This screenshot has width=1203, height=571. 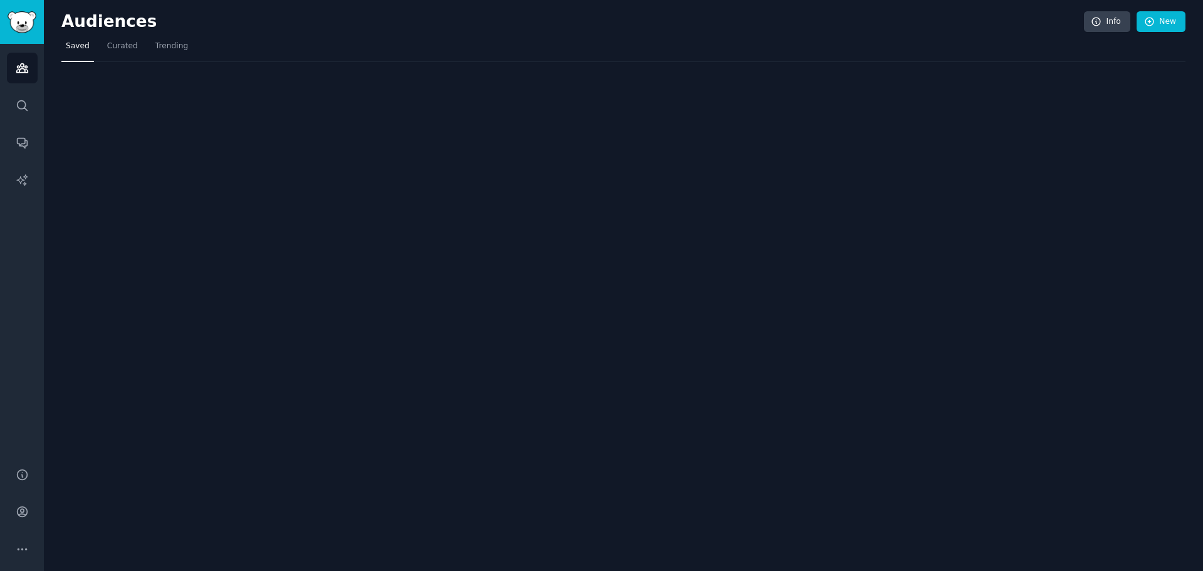 What do you see at coordinates (122, 49) in the screenshot?
I see `a: Curated` at bounding box center [122, 49].